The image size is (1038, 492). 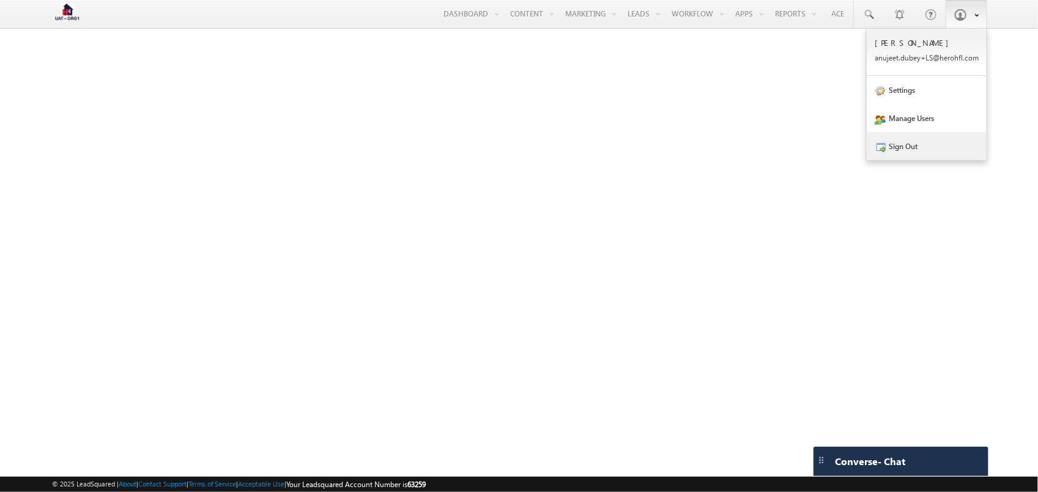 What do you see at coordinates (356, 484) in the screenshot?
I see `span: Your Leadsquared Account Number is` at bounding box center [356, 484].